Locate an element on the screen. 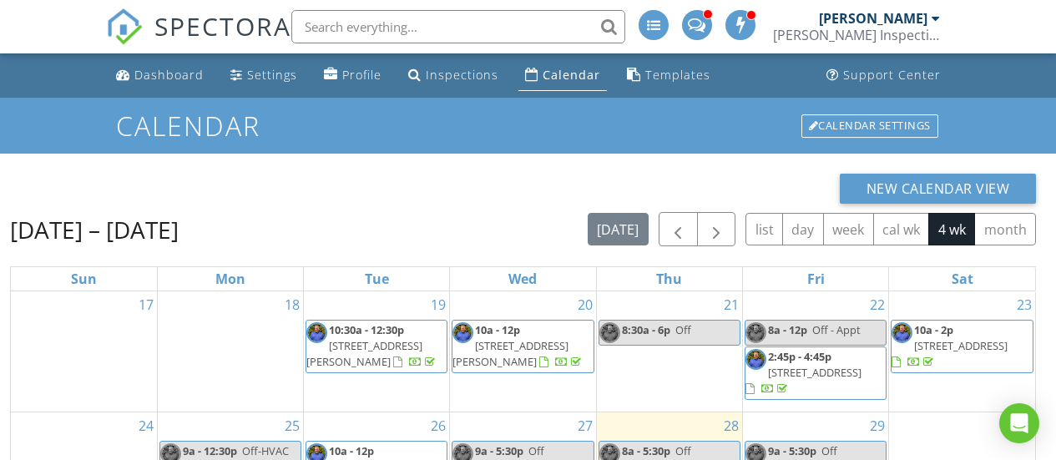 The image size is (1056, 460). div: Dashboard is located at coordinates (169, 74).